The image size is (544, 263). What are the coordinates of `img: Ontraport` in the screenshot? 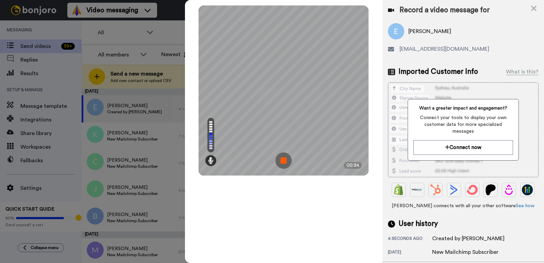 It's located at (418, 190).